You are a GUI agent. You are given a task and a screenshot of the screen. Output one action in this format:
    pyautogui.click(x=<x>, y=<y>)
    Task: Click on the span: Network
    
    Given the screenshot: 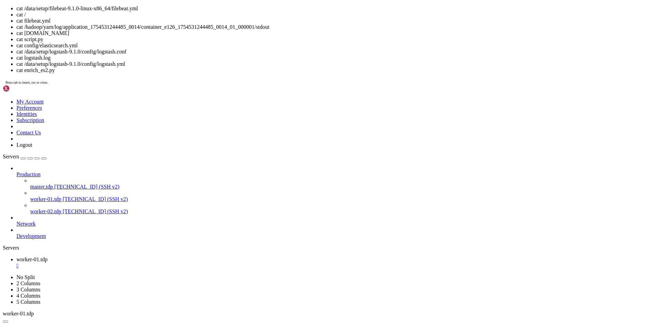 What is the action you would take?
    pyautogui.click(x=26, y=224)
    